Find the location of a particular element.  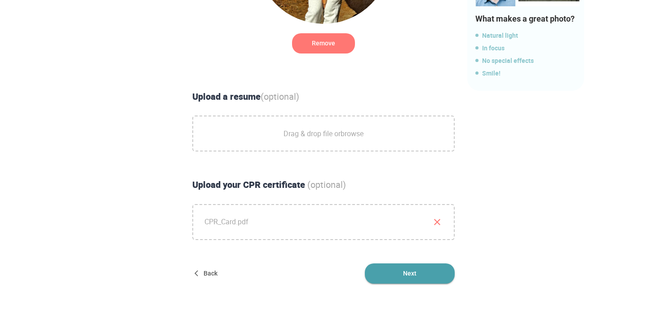

span: Next is located at coordinates (410, 273).